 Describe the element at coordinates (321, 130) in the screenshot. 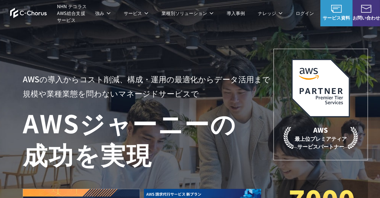

I see `em: AWS` at that location.